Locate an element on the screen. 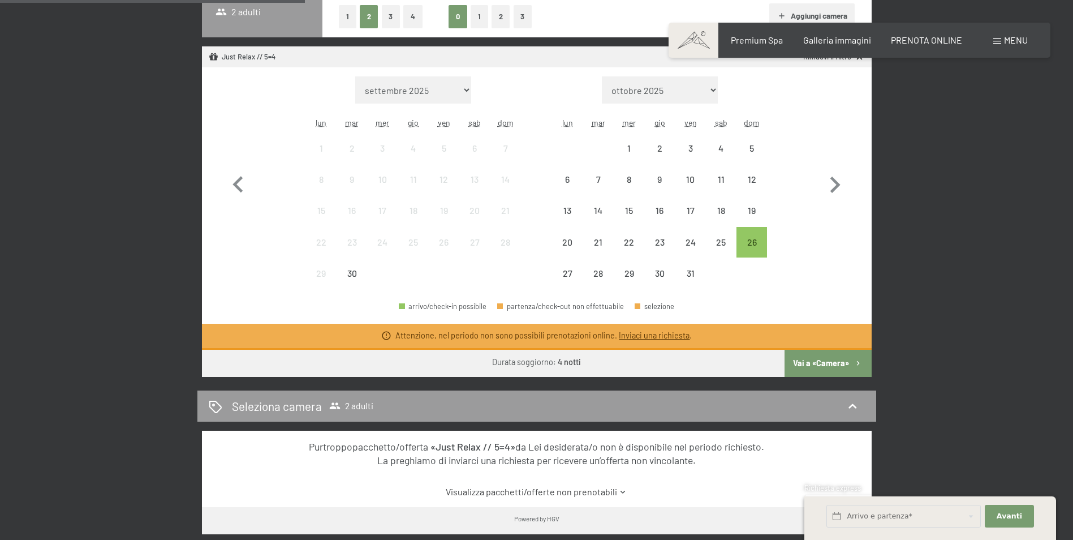 The image size is (1073, 540). abbr: domenica is located at coordinates (506, 122).